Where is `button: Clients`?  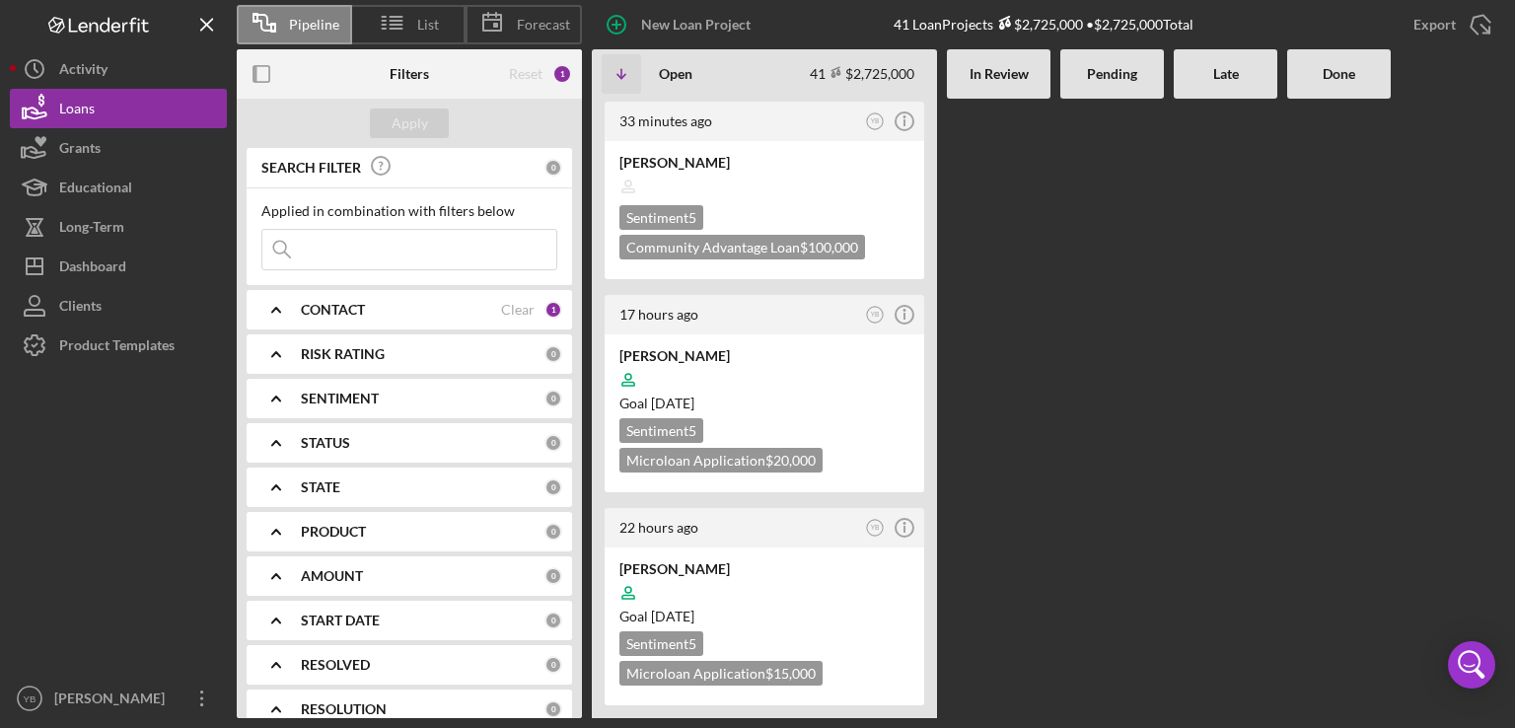 button: Clients is located at coordinates (118, 306).